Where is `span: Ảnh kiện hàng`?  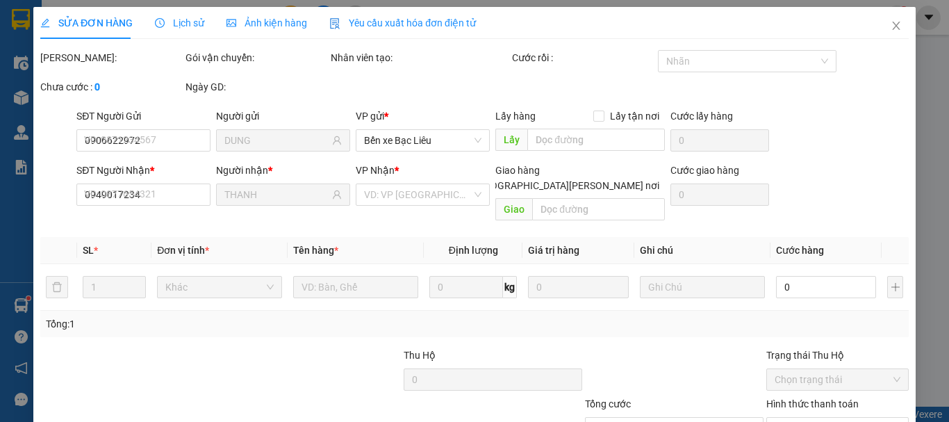
span: Ảnh kiện hàng is located at coordinates (267, 23).